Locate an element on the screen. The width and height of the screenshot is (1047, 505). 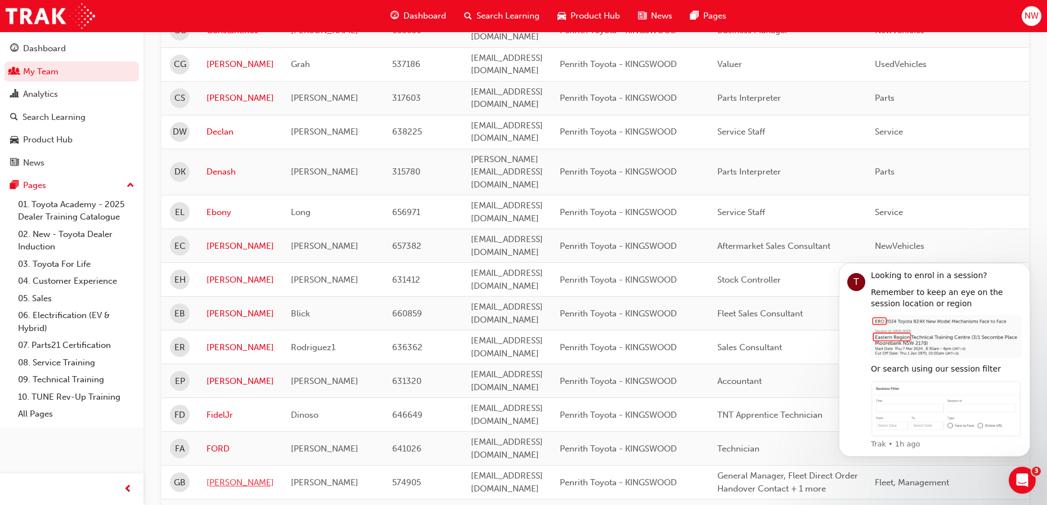
span: EL is located at coordinates (179, 212).